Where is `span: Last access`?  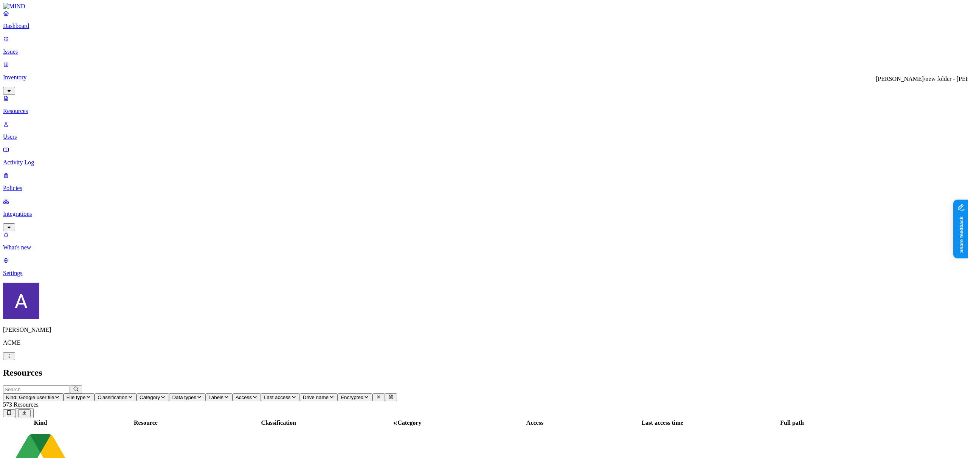
span: Last access is located at coordinates (277, 397).